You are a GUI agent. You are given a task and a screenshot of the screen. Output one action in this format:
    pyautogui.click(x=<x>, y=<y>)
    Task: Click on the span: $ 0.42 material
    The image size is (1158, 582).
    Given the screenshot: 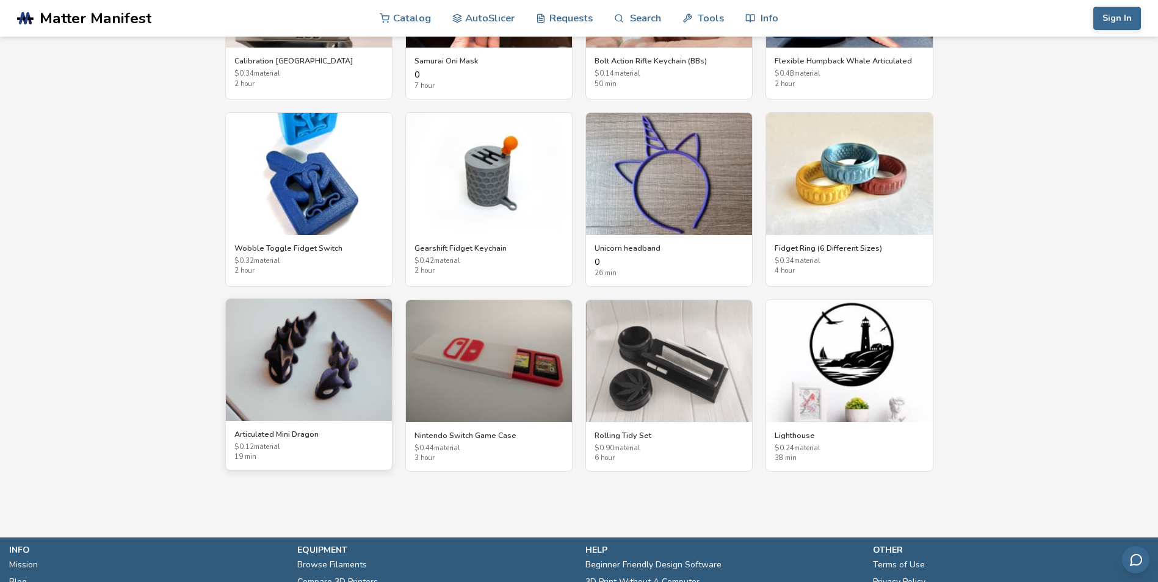 What is the action you would take?
    pyautogui.click(x=489, y=261)
    